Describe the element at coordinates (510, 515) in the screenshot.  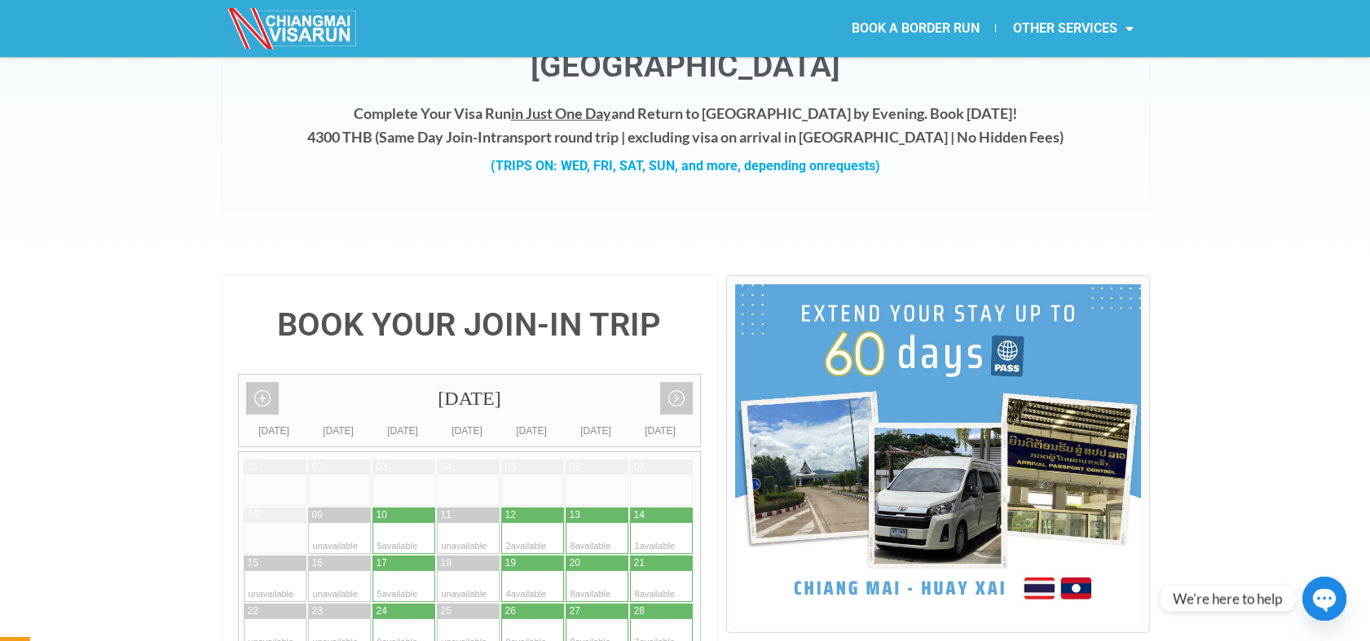
I see `div: 12` at that location.